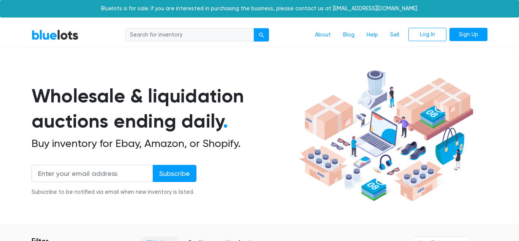 This screenshot has height=241, width=519. Describe the element at coordinates (55, 35) in the screenshot. I see `a: BlueLots` at that location.